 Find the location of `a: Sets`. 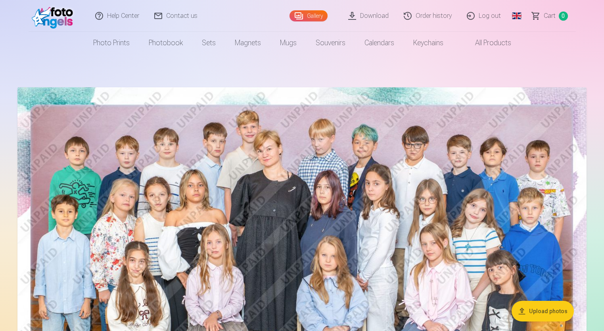

a: Sets is located at coordinates (209, 43).